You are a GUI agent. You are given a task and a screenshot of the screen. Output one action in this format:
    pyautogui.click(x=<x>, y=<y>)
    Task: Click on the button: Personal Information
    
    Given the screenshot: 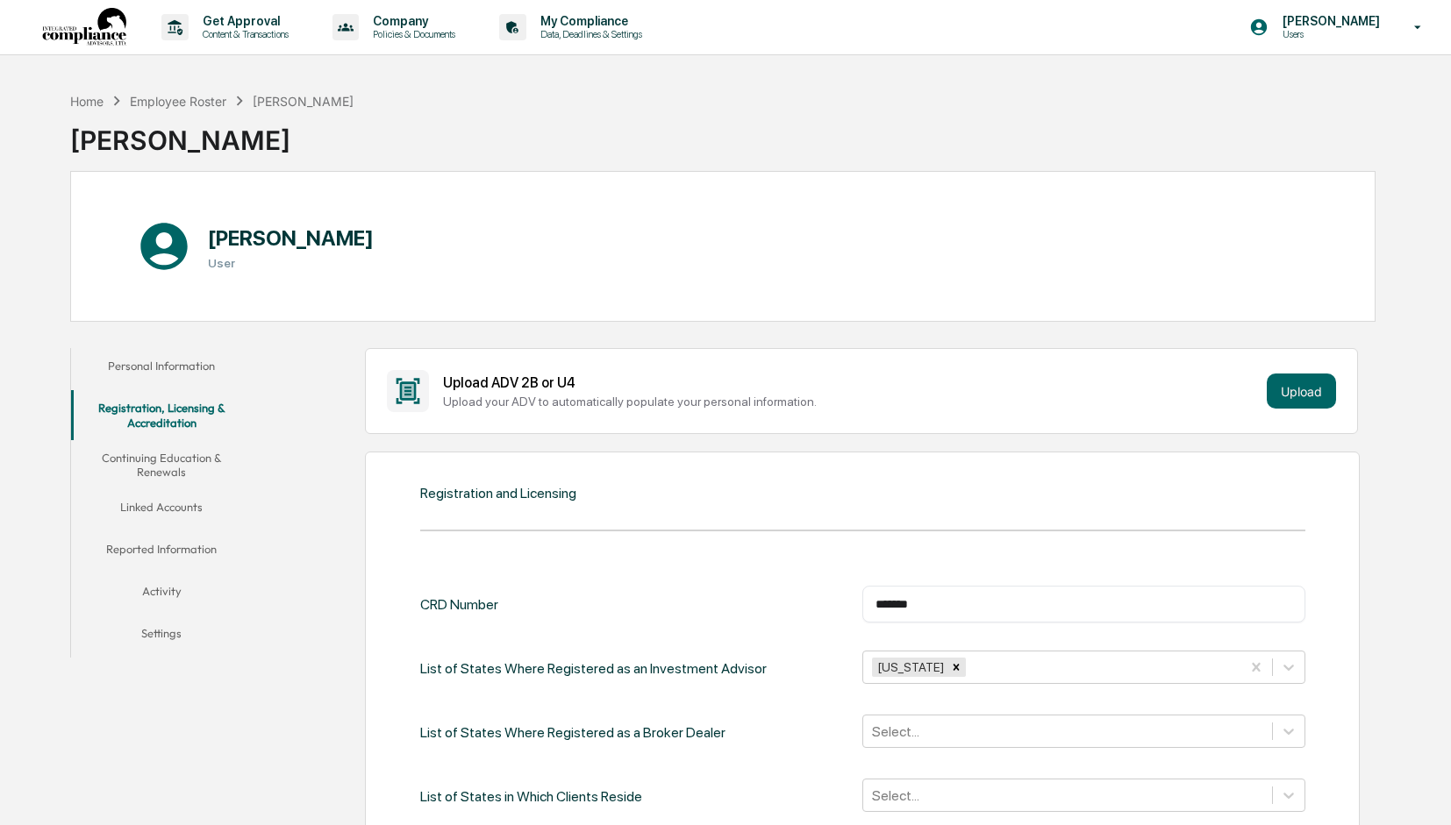 What is the action you would take?
    pyautogui.click(x=161, y=369)
    